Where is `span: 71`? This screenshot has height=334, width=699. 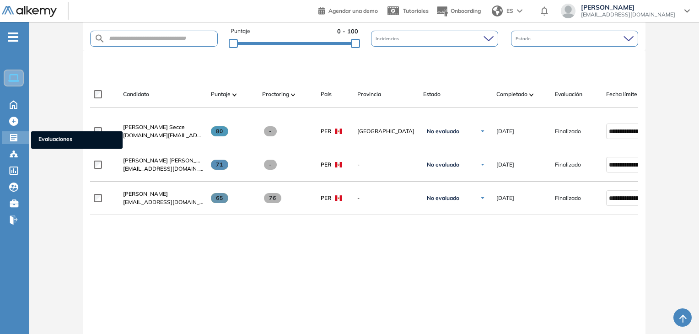 span: 71 is located at coordinates (220, 165).